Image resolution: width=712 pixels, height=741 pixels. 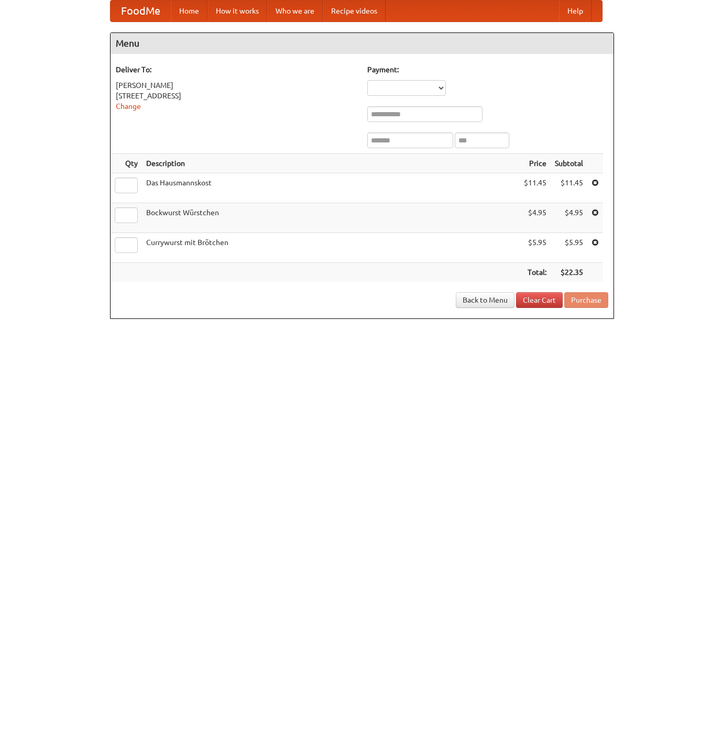 What do you see at coordinates (569, 163) in the screenshot?
I see `th: Subtotal` at bounding box center [569, 163].